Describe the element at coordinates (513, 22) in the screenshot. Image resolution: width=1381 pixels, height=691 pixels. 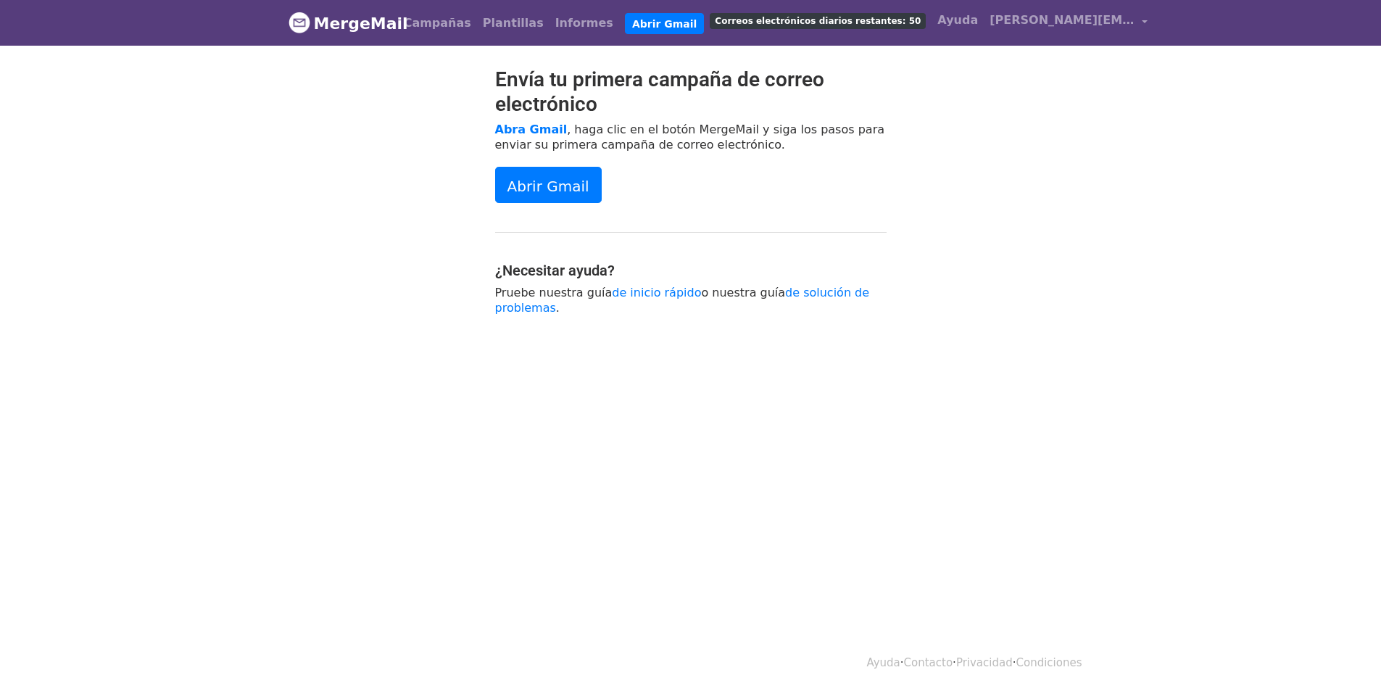
I see `font: Plantillas` at that location.